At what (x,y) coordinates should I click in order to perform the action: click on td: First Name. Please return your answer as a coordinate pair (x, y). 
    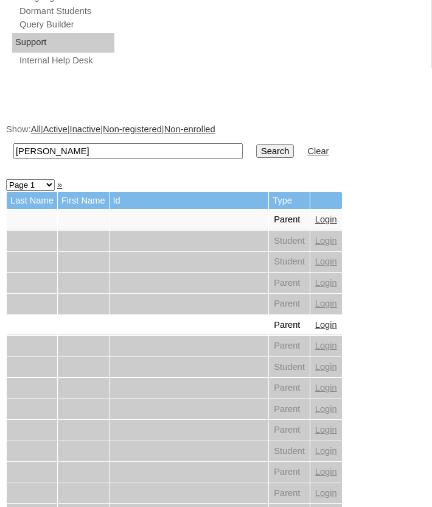
    Looking at the image, I should click on (83, 200).